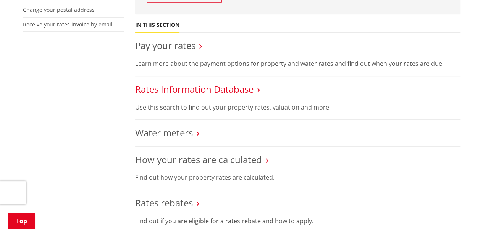 The image size is (483, 229). Describe the element at coordinates (164, 132) in the screenshot. I see `a: Water meters` at that location.